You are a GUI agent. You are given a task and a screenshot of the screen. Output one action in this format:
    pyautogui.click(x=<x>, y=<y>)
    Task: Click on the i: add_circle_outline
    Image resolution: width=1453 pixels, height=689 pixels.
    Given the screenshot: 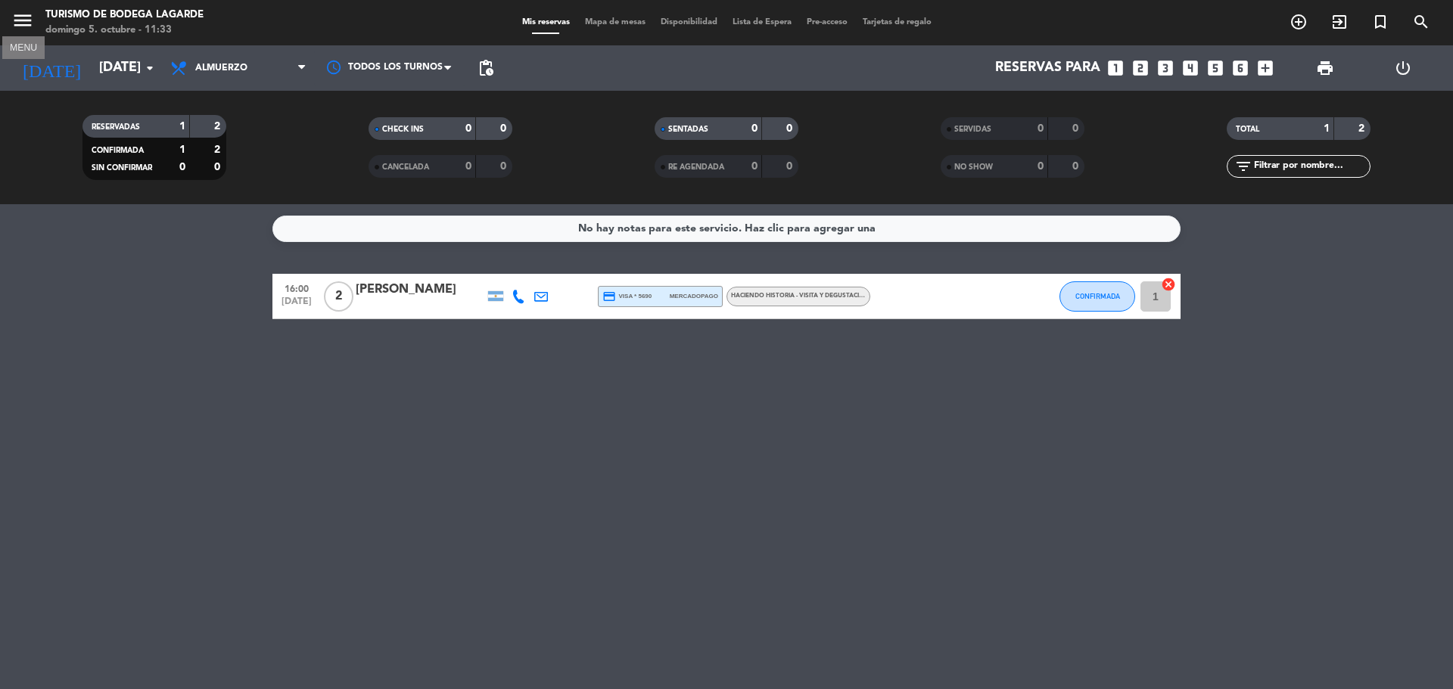 What is the action you would take?
    pyautogui.click(x=1299, y=22)
    